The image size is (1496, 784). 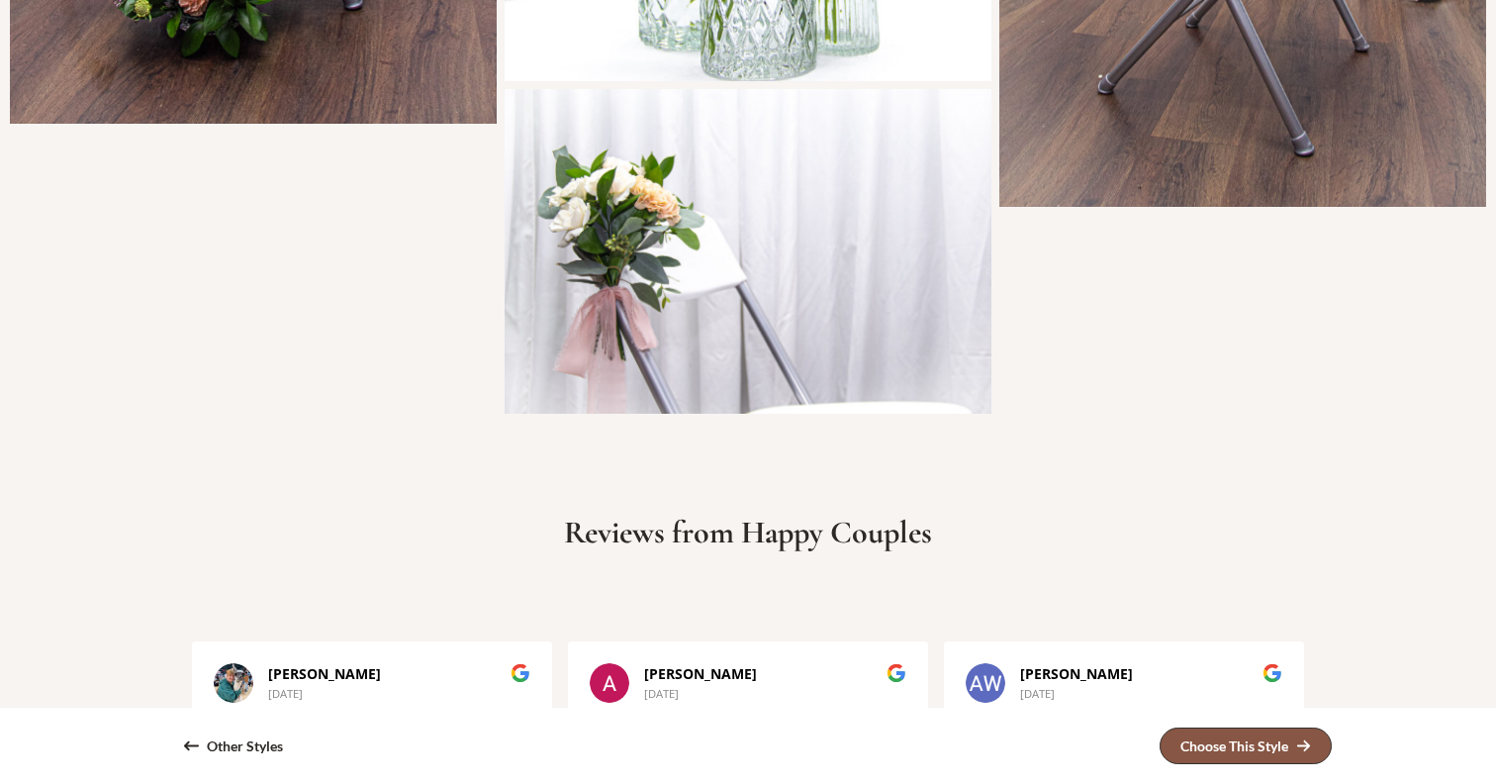 I want to click on a: Choose This Style, so click(x=1246, y=745).